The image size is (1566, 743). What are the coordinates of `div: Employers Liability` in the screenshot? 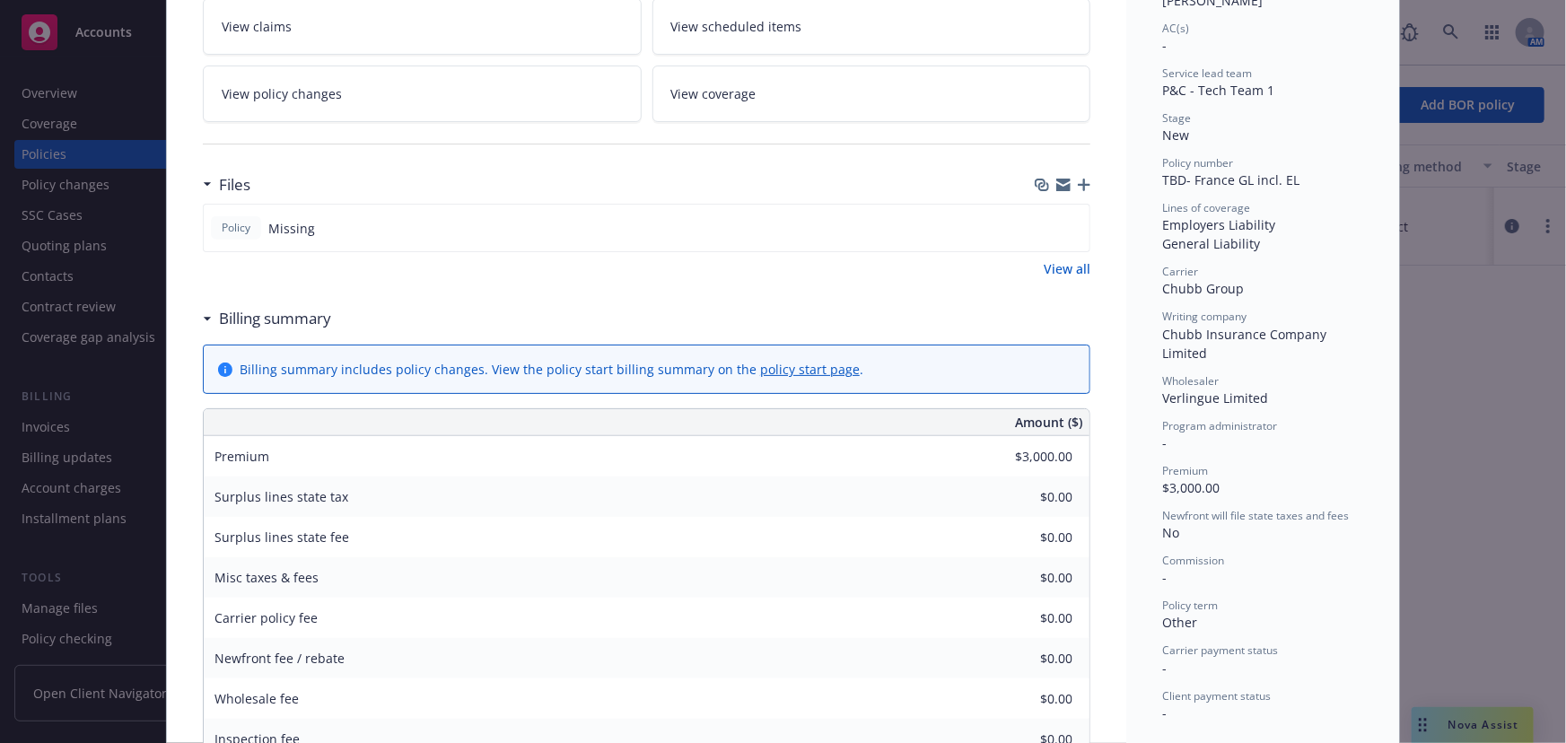 It's located at (1263, 224).